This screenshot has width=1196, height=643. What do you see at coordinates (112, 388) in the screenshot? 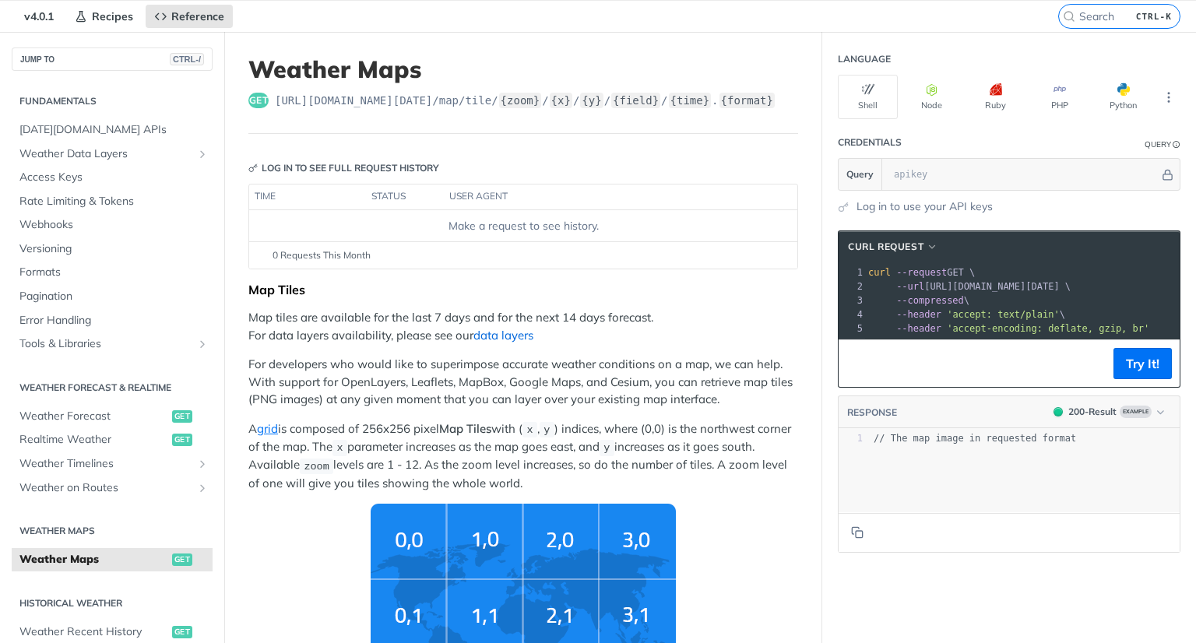
I see `h2: Weather Forecast & realtime` at bounding box center [112, 388].